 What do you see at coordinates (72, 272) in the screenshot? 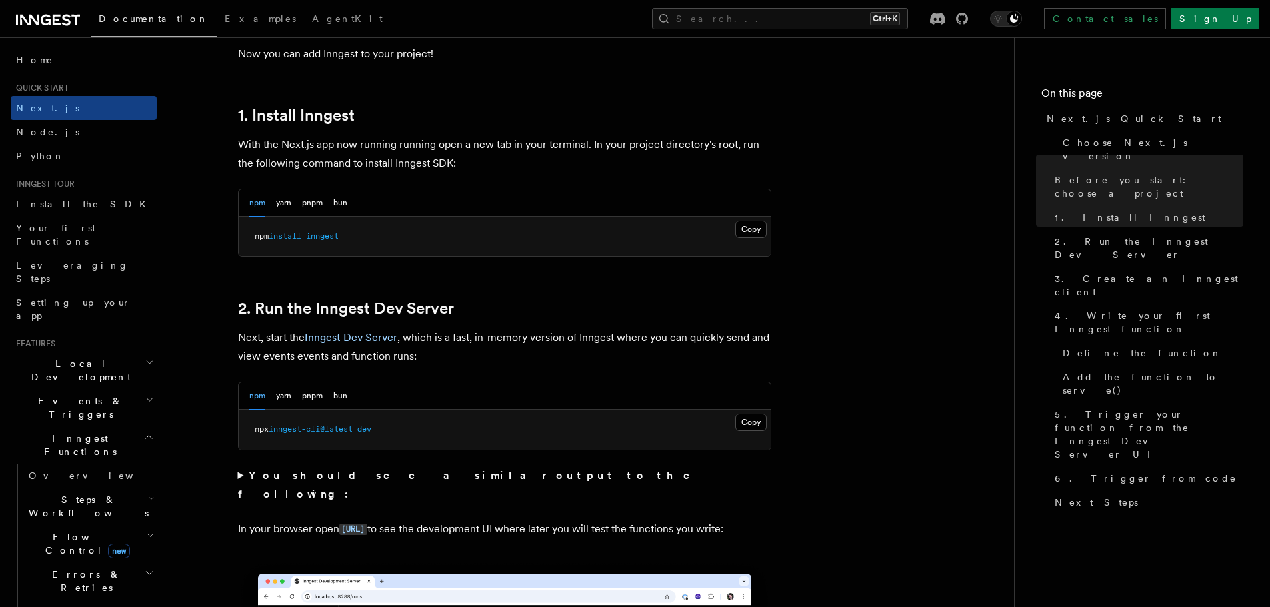
I see `span: Leveraging Steps` at bounding box center [72, 272].